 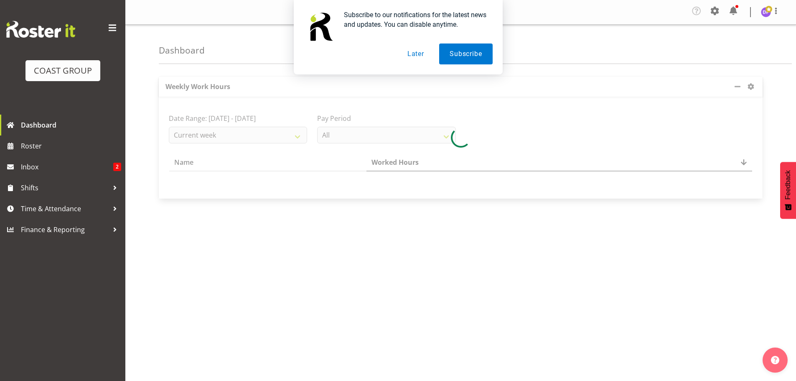 What do you see at coordinates (71, 125) in the screenshot?
I see `span: Dashboard` at bounding box center [71, 125].